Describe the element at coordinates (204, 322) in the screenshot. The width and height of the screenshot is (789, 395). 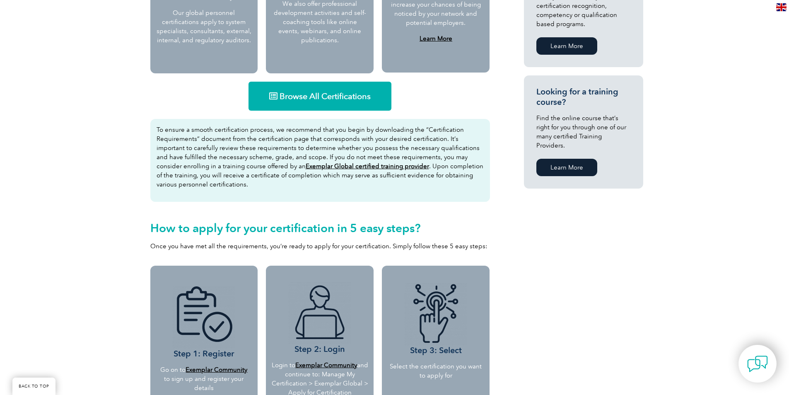
I see `h3: Step 1: Register` at that location.